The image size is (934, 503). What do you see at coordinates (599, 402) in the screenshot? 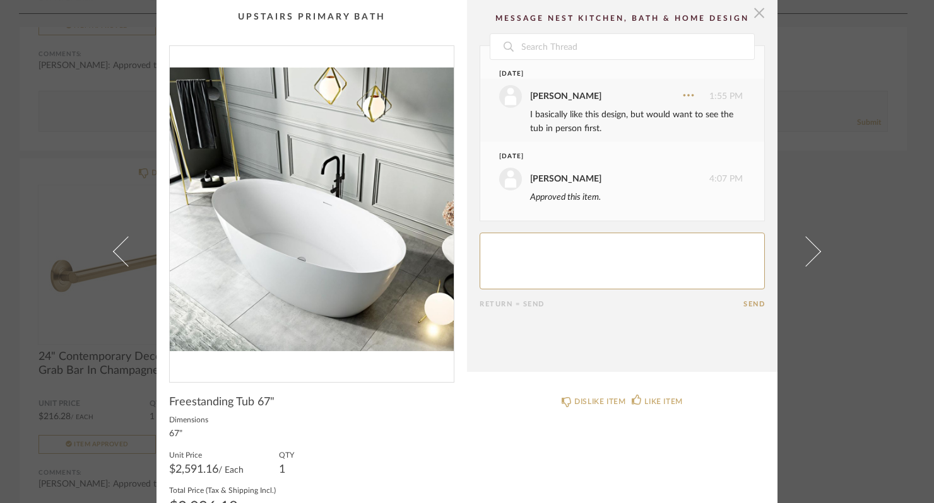
I see `div: DISLIKE ITEM` at bounding box center [599, 402].